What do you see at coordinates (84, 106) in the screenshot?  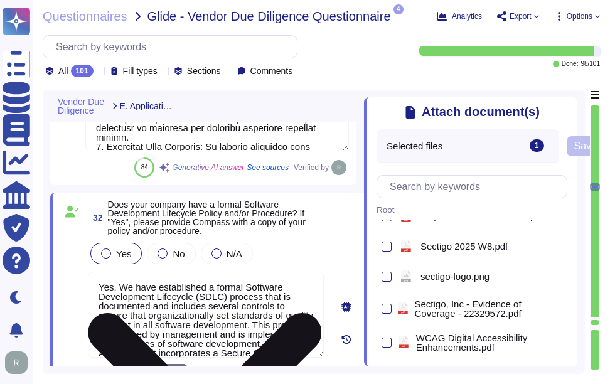 I see `span: Vendor Due Diligence` at bounding box center [84, 106].